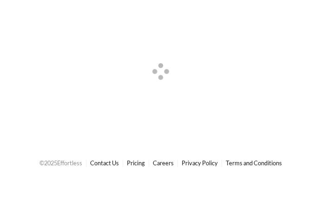  Describe the element at coordinates (136, 163) in the screenshot. I see `a: Pricing` at that location.